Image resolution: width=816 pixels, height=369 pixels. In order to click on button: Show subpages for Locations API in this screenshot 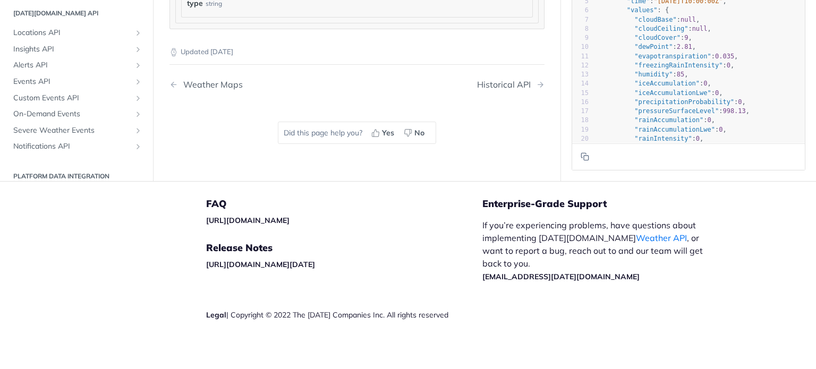, I will do `click(138, 33)`.